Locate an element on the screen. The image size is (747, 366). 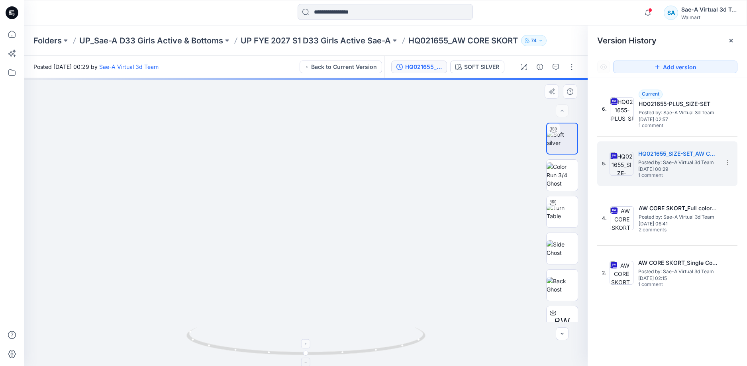
h5: HQ021655_SIZE-SET_AW CORE SKORT_SaeA_081825 is located at coordinates (678, 154).